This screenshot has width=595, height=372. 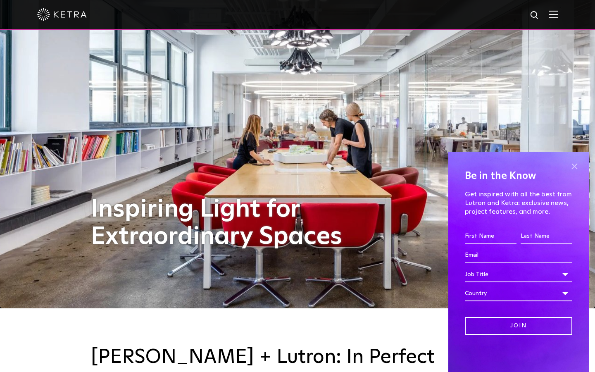 What do you see at coordinates (491, 236) in the screenshot?
I see `input: First Name` at bounding box center [491, 236].